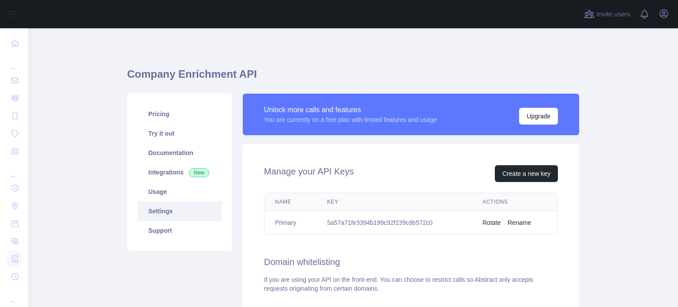  What do you see at coordinates (290, 222) in the screenshot?
I see `td: Primary` at bounding box center [290, 222].